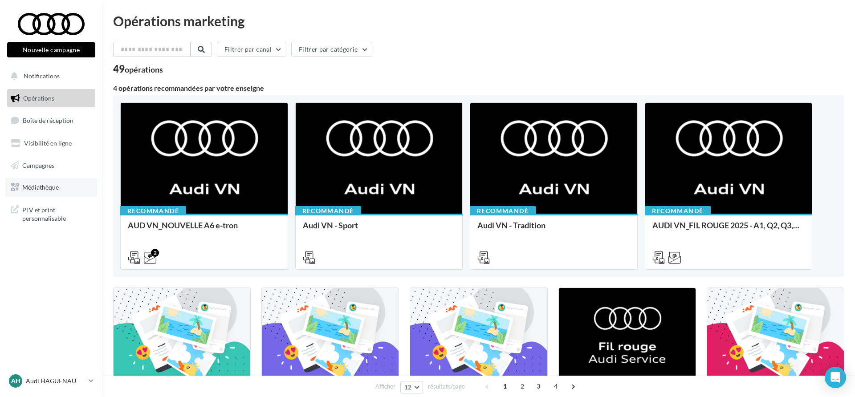 The image size is (855, 397). Describe the element at coordinates (51, 187) in the screenshot. I see `a: Médiathèque` at that location.